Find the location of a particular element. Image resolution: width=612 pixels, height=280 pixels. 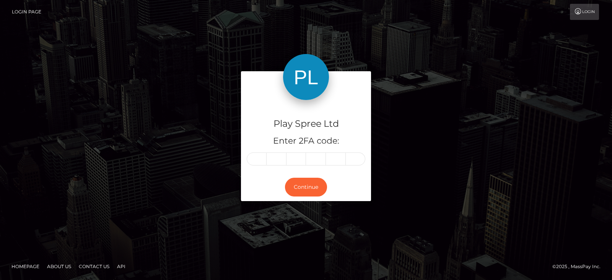

a: Homepage is located at coordinates (25, 266).